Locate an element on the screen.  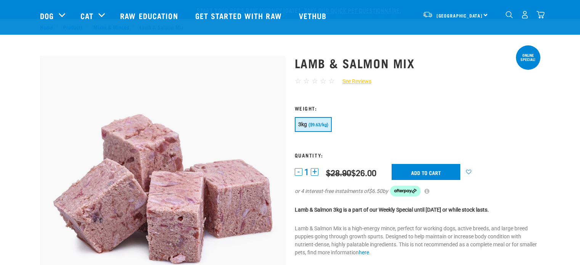
a: Vethub is located at coordinates (314, 16).